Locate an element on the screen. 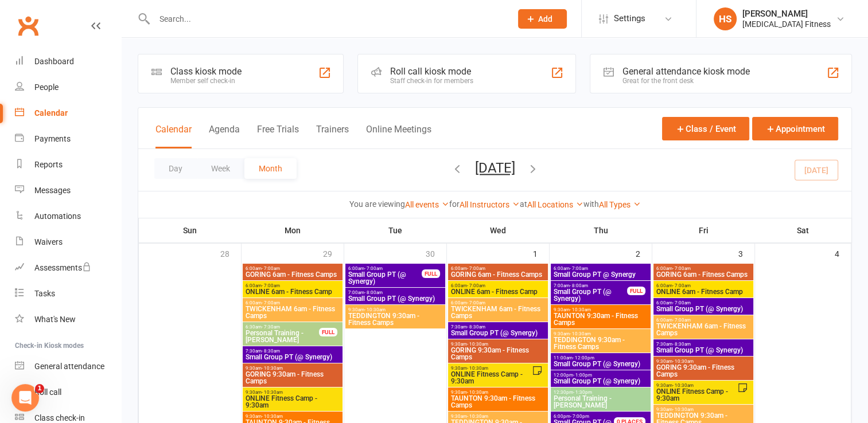 The height and width of the screenshot is (423, 868). div: 28 is located at coordinates (231, 253).